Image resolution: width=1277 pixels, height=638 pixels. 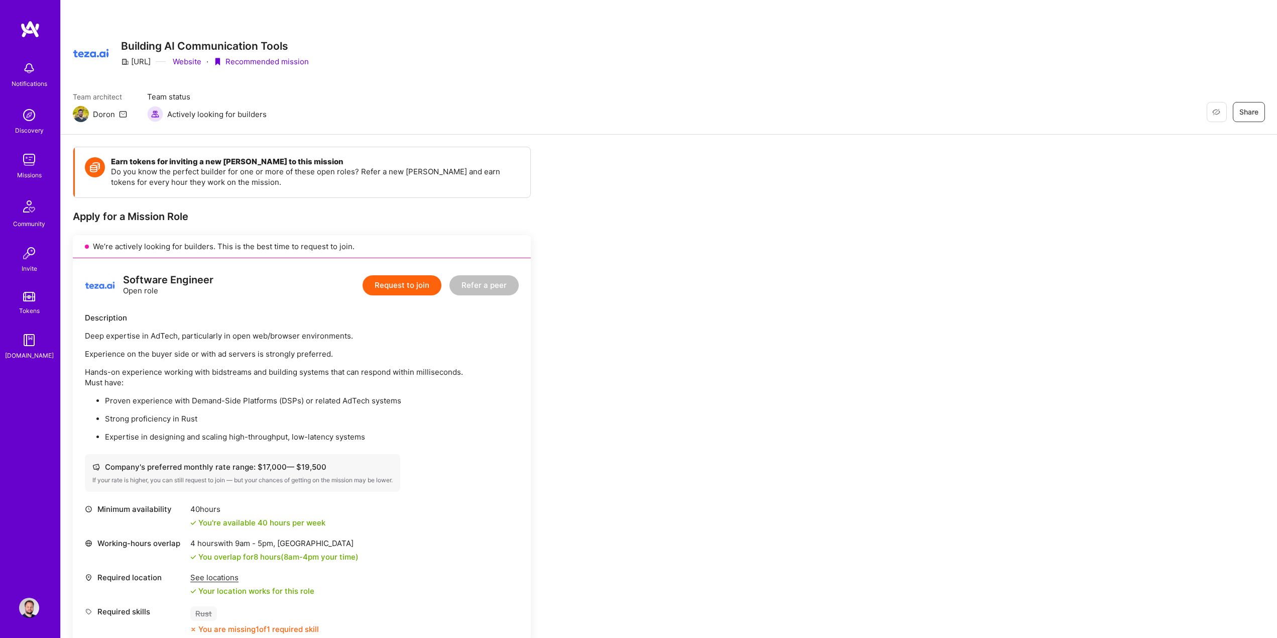 I want to click on img: Actively looking for builders, so click(x=155, y=114).